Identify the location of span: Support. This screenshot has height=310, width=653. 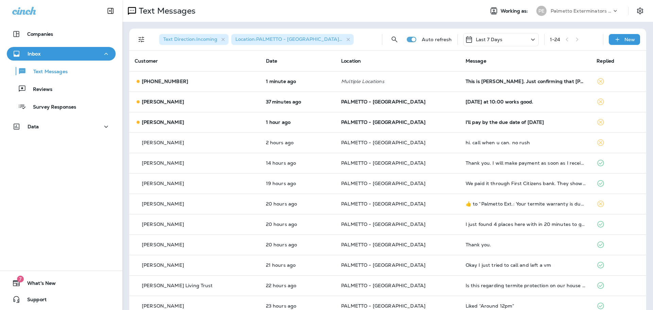
(33, 300).